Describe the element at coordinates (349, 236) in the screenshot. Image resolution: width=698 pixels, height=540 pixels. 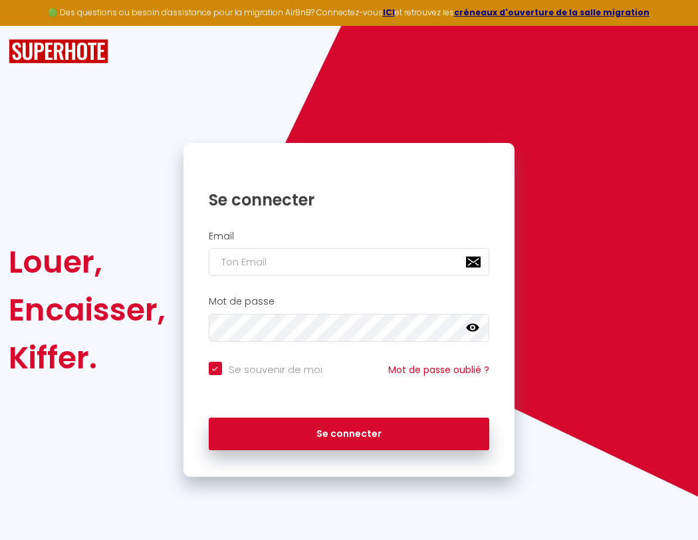
I see `h2: Email` at that location.